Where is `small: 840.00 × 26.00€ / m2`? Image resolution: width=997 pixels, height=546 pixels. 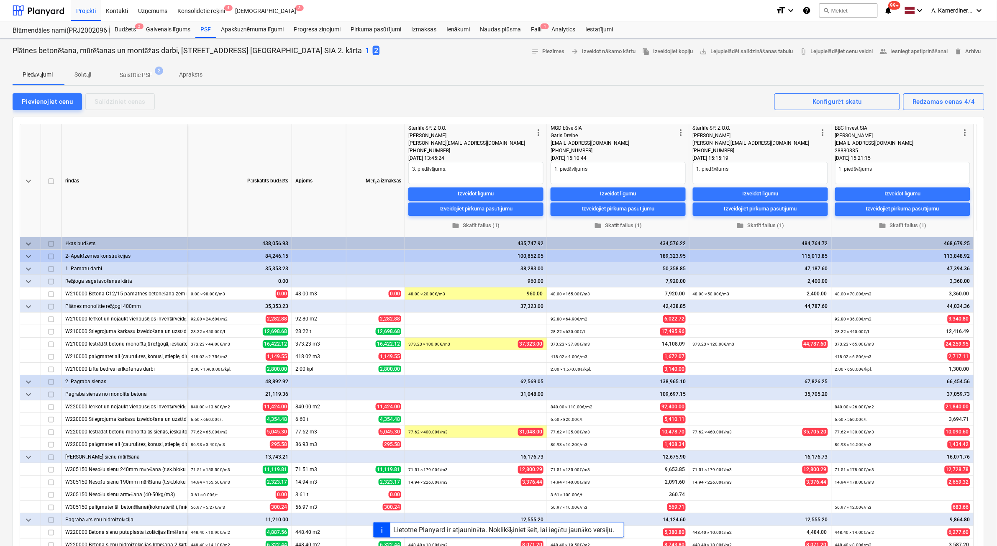 small: 840.00 × 26.00€ / m2 is located at coordinates (855, 407).